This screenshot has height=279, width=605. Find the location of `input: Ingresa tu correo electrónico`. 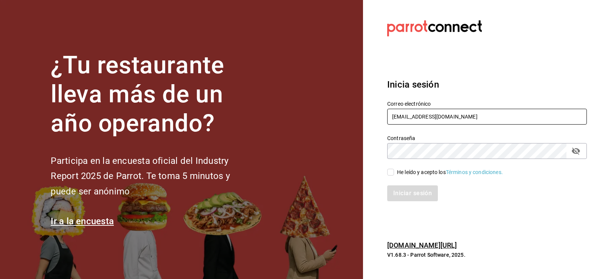

input: Ingresa tu correo electrónico is located at coordinates (487, 117).